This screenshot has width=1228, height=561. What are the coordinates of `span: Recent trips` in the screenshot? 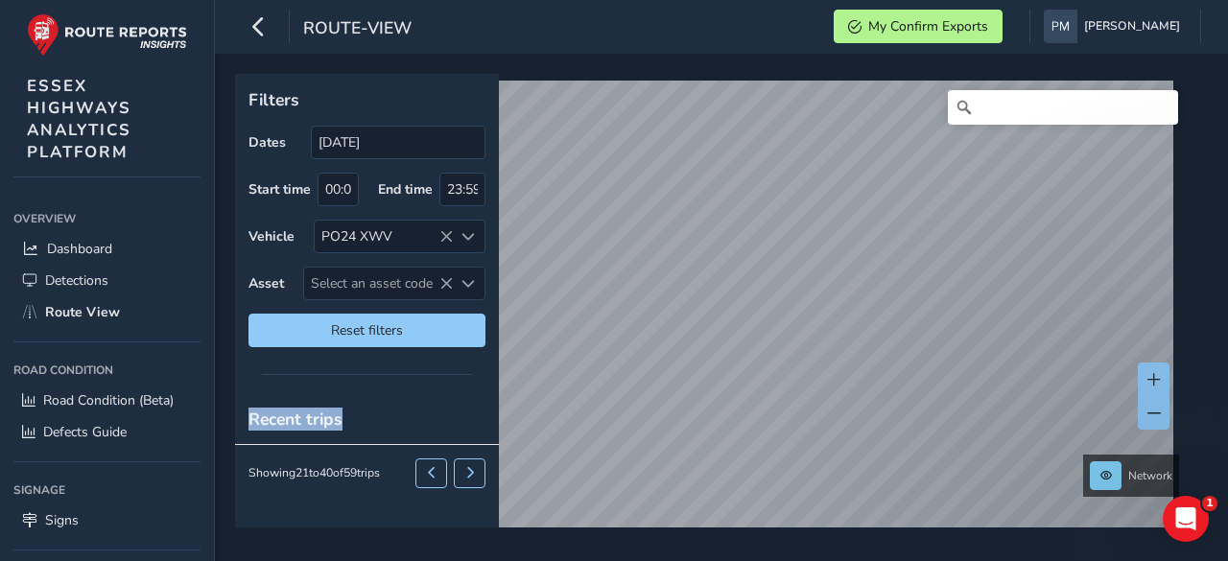 It's located at (296, 419).